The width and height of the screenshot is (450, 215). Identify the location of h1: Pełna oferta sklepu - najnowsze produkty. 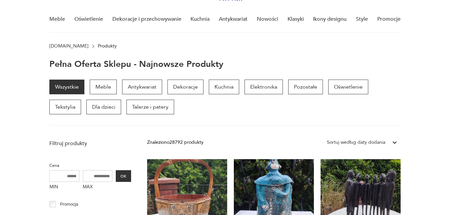
(136, 64).